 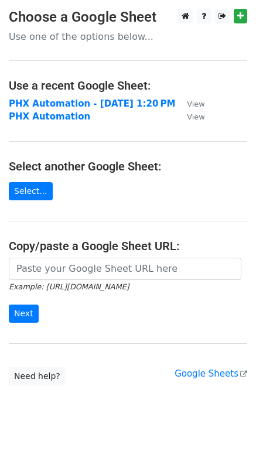 What do you see at coordinates (128, 246) in the screenshot?
I see `h4: Copy/paste a Google Sheet URL:` at bounding box center [128, 246].